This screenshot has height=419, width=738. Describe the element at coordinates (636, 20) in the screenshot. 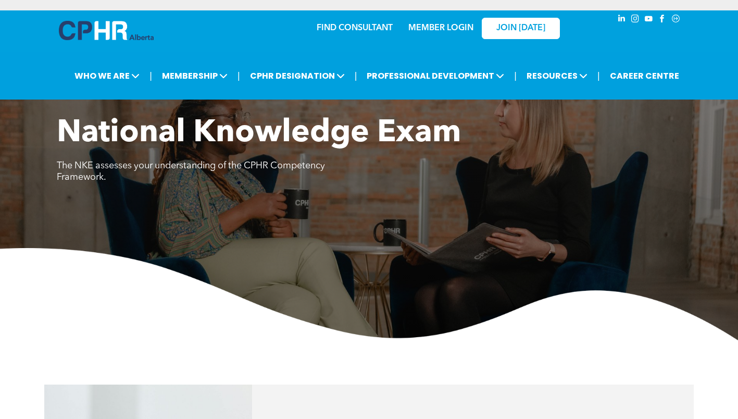

I see `a: instagram` at that location.